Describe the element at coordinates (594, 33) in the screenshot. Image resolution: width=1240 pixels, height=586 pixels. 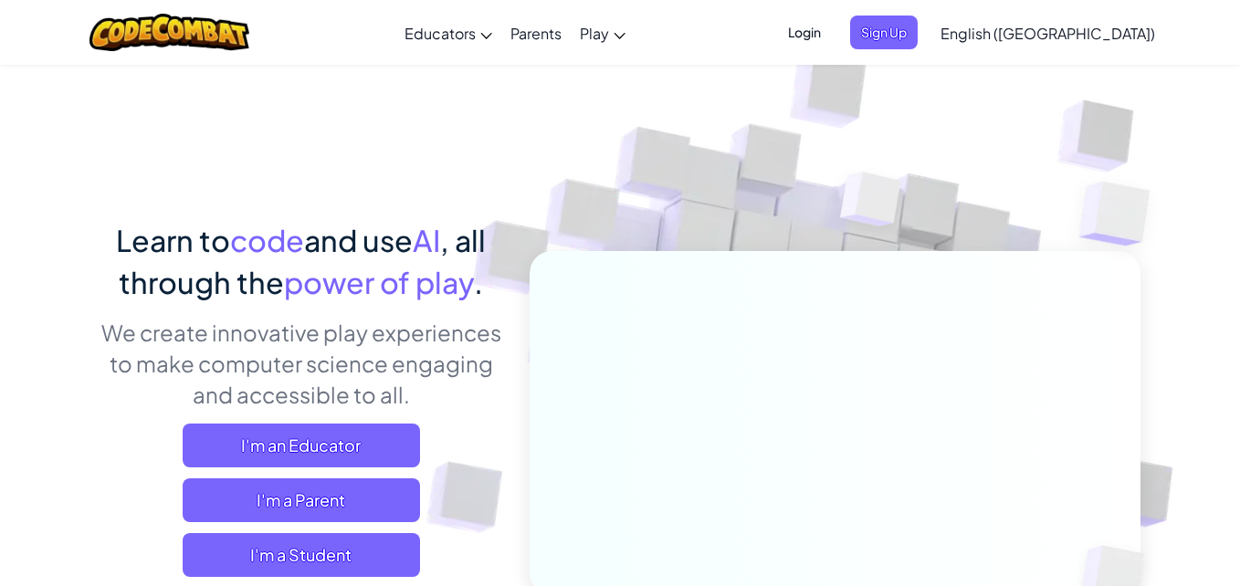
I see `span: Play` at that location.